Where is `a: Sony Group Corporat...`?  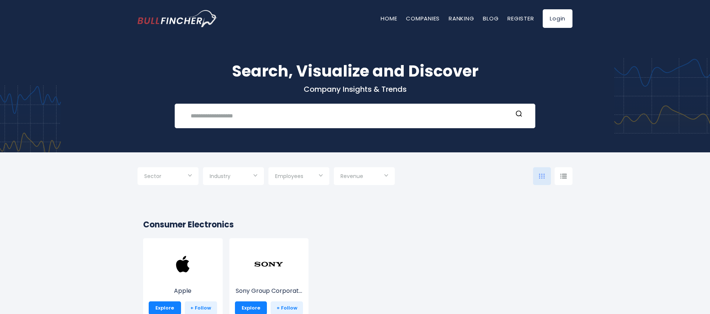 a: Sony Group Corporat... is located at coordinates (269, 279).